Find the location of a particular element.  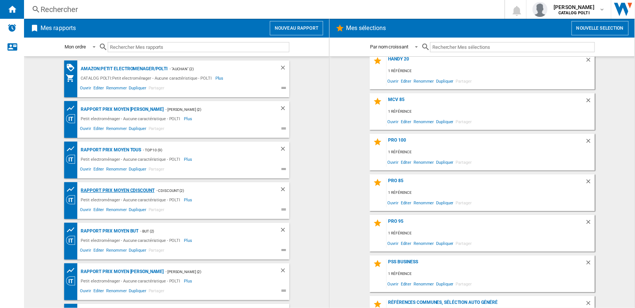

div: PRO 95 is located at coordinates (485, 223).